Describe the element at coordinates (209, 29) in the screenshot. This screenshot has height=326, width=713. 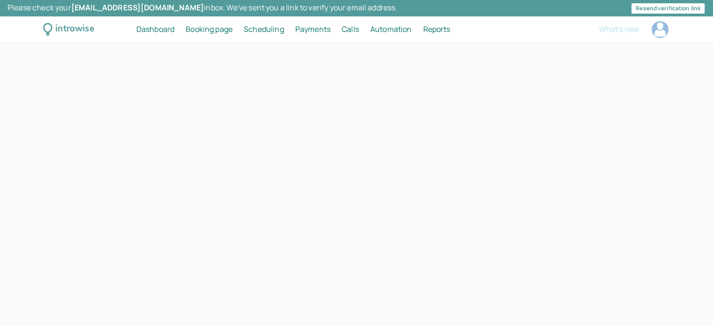
I see `span: Booking page` at that location.